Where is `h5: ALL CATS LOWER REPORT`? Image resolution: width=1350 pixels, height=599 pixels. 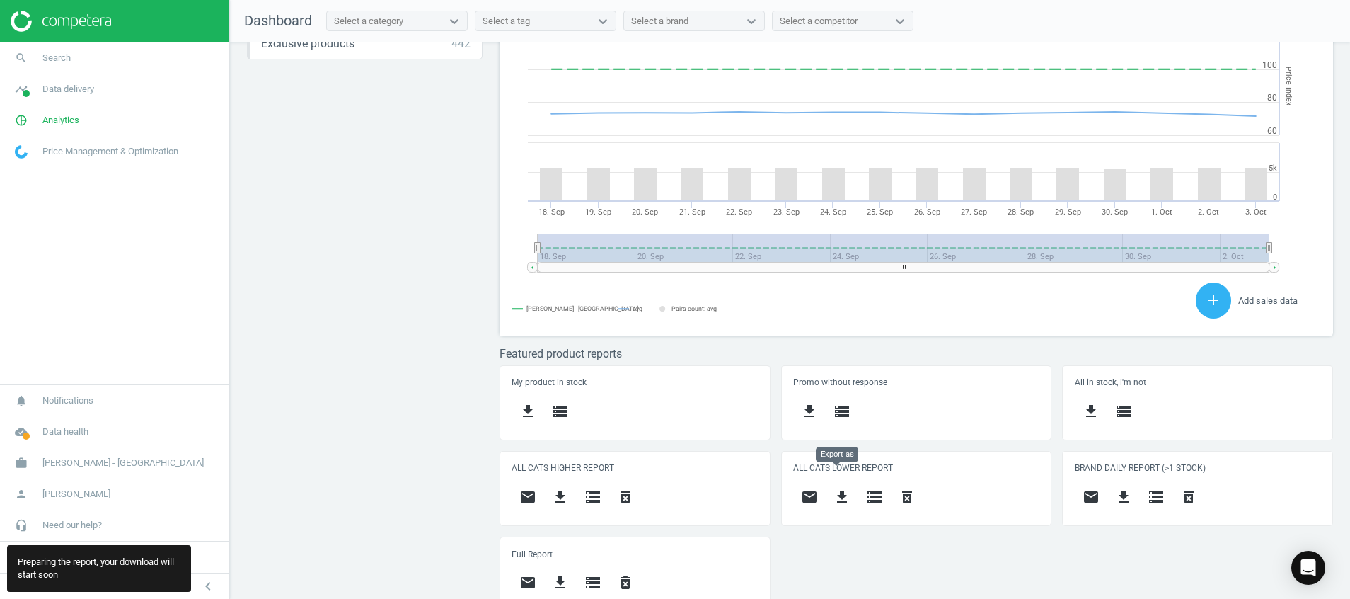
h5: ALL CATS LOWER REPORT is located at coordinates (916, 468).